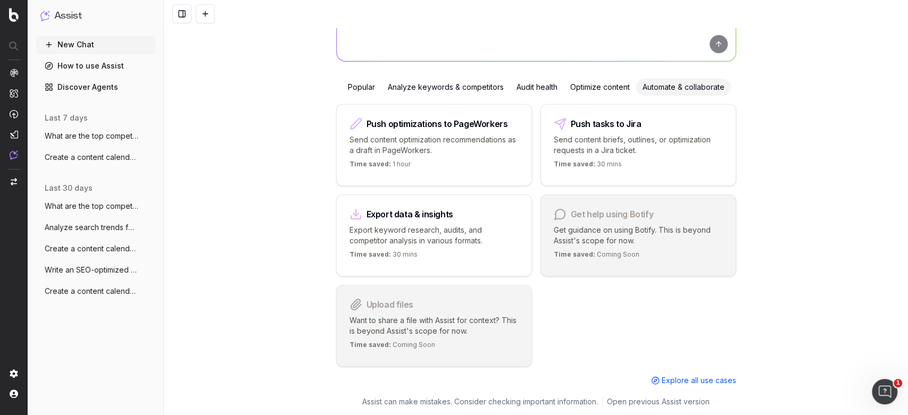 This screenshot has width=908, height=415. Describe the element at coordinates (14, 374) in the screenshot. I see `img: Setting` at that location.